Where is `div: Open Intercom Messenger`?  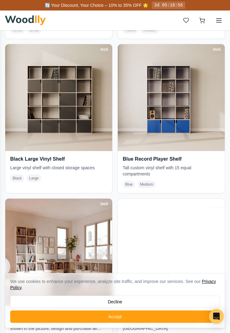 div: Open Intercom Messenger is located at coordinates (216, 317).